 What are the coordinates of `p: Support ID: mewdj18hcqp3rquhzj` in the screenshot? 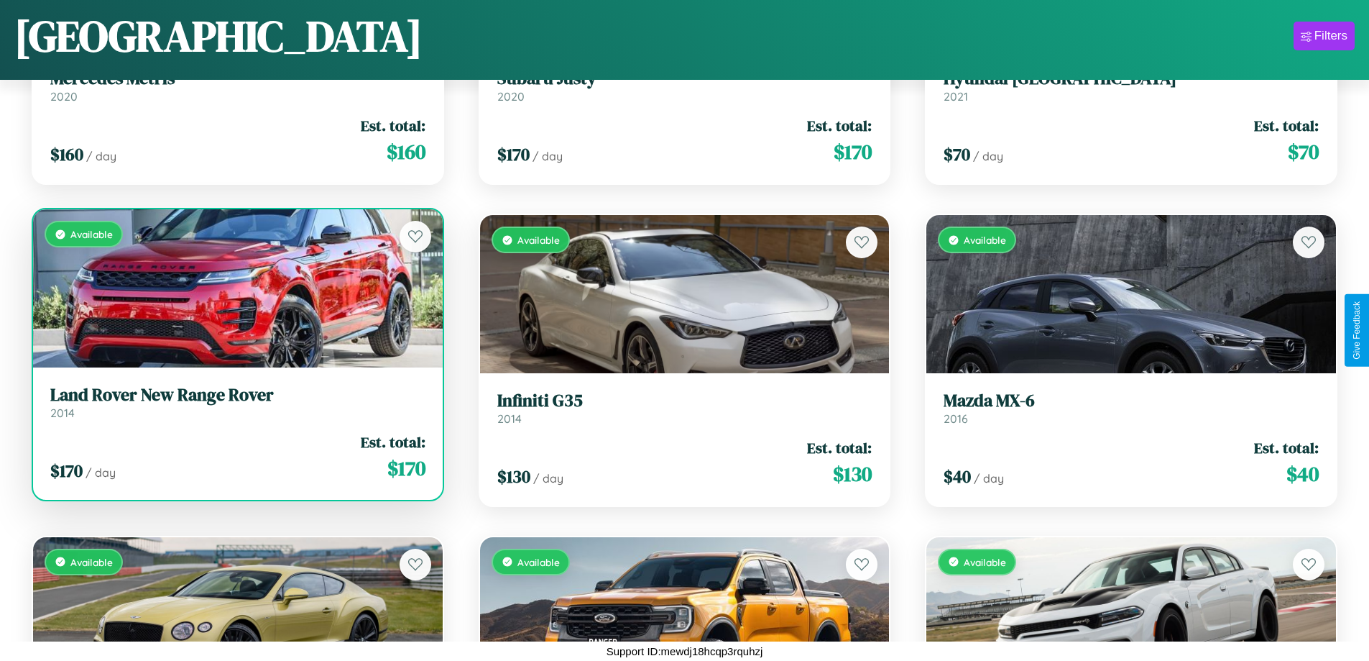 It's located at (685, 650).